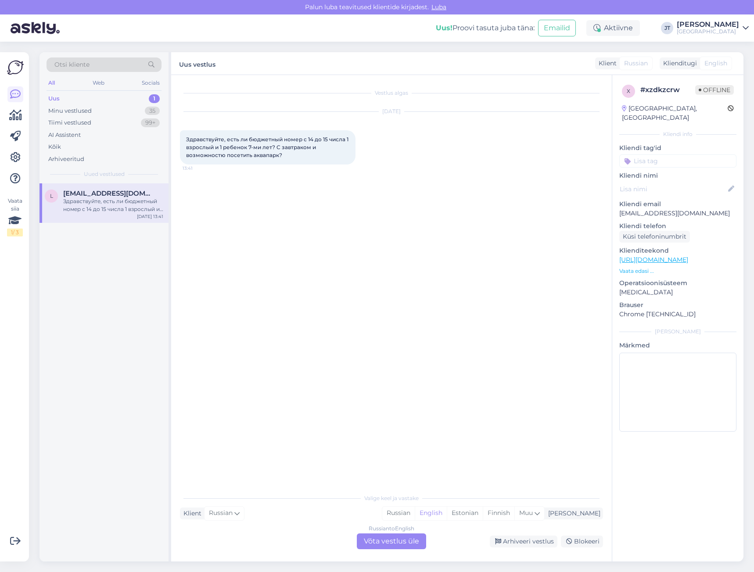  What do you see at coordinates (498, 513) in the screenshot?
I see `div: Finnish` at bounding box center [498, 513].